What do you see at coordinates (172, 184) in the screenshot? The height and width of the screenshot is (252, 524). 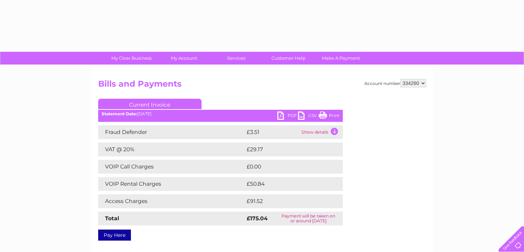 I see `td: VOIP Rental Charges` at bounding box center [172, 184].